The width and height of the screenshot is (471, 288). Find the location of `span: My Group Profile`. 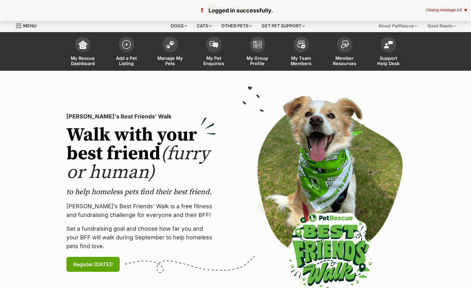

span: My Group Profile is located at coordinates (258, 61).